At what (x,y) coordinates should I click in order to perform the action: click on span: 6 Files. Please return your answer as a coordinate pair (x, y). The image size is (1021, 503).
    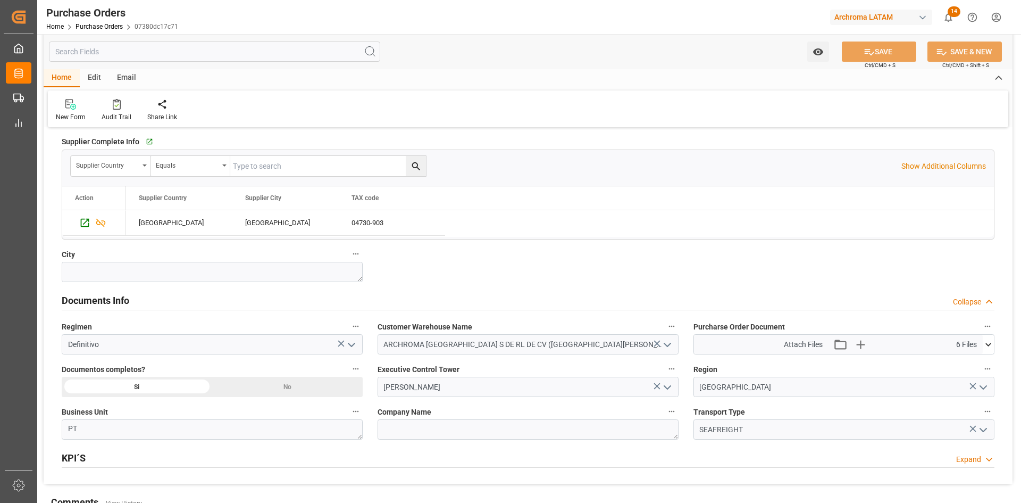
    Looking at the image, I should click on (967, 344).